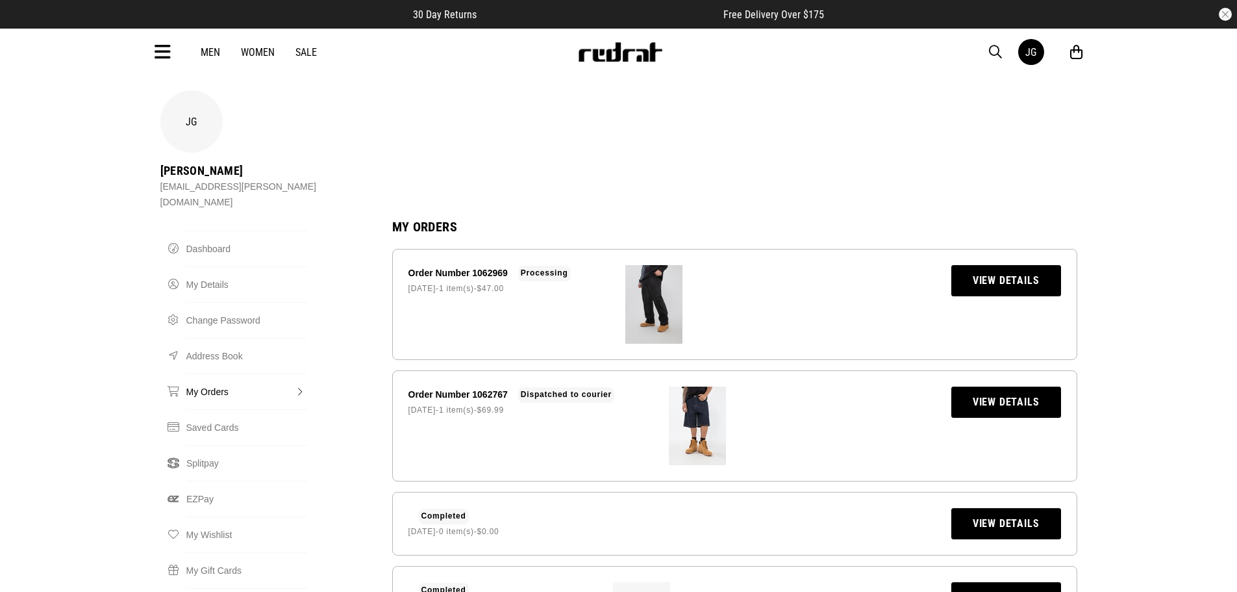 The width and height of the screenshot is (1237, 592). I want to click on span: Processing, so click(544, 273).